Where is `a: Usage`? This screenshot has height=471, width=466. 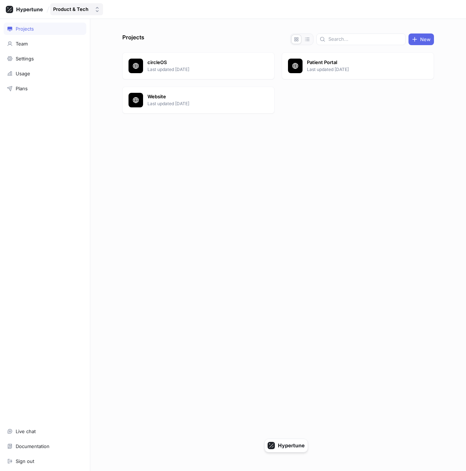
a: Usage is located at coordinates (45, 73).